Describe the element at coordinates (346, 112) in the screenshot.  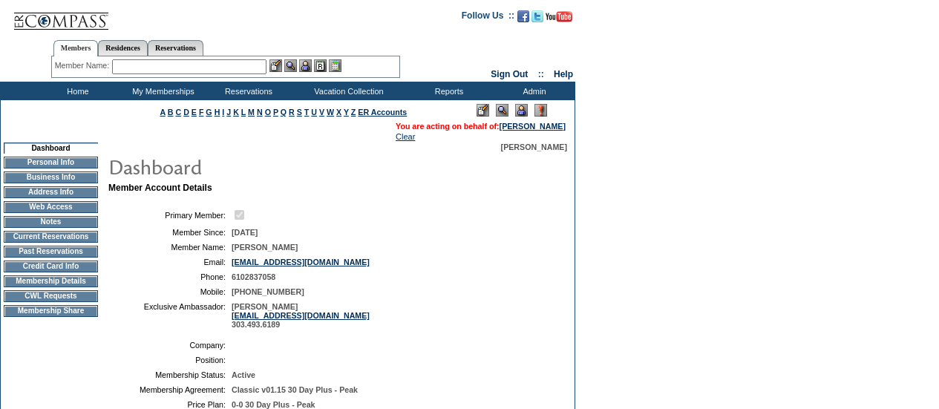
I see `a: Y` at that location.